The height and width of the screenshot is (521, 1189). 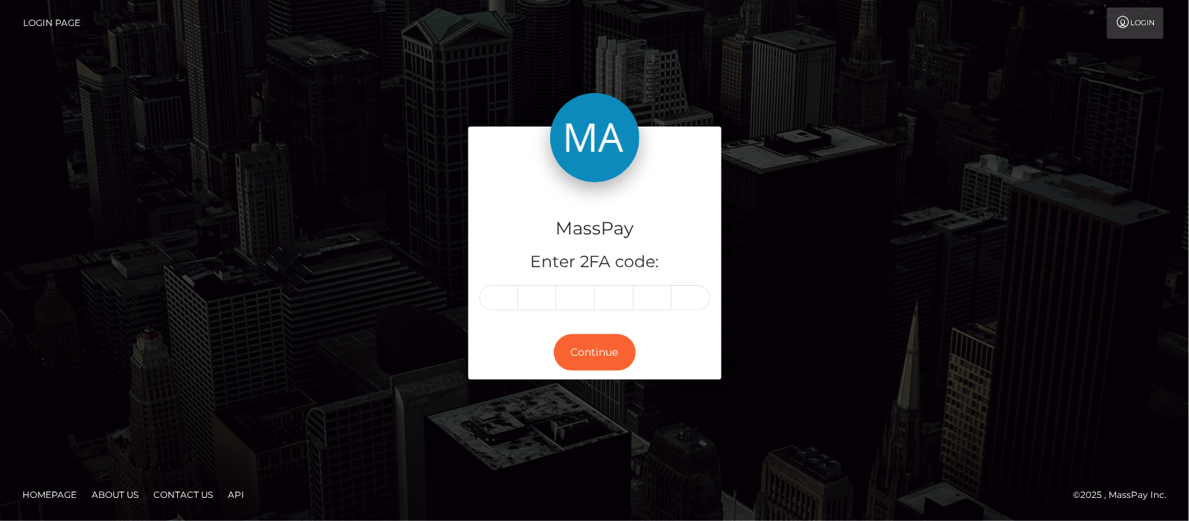 What do you see at coordinates (595, 229) in the screenshot?
I see `h4: MassPay` at bounding box center [595, 229].